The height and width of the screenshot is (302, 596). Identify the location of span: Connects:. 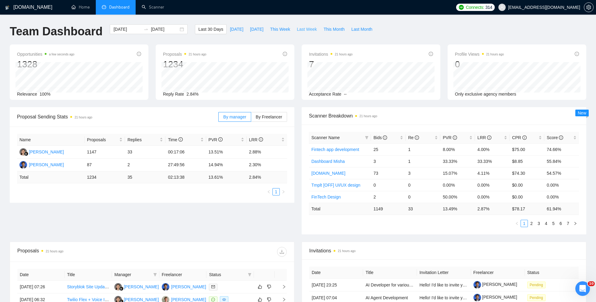
(475, 7).